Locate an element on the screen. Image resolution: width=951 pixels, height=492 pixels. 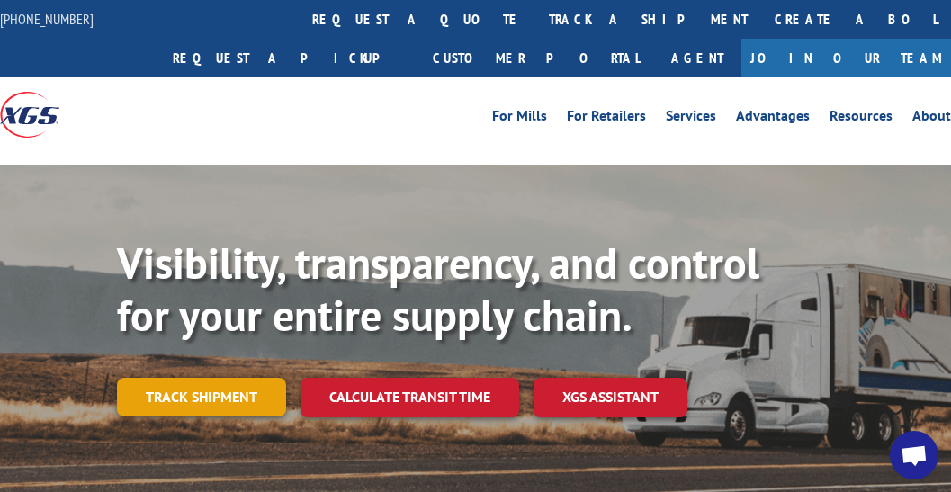
a: Track shipment is located at coordinates (202, 397).